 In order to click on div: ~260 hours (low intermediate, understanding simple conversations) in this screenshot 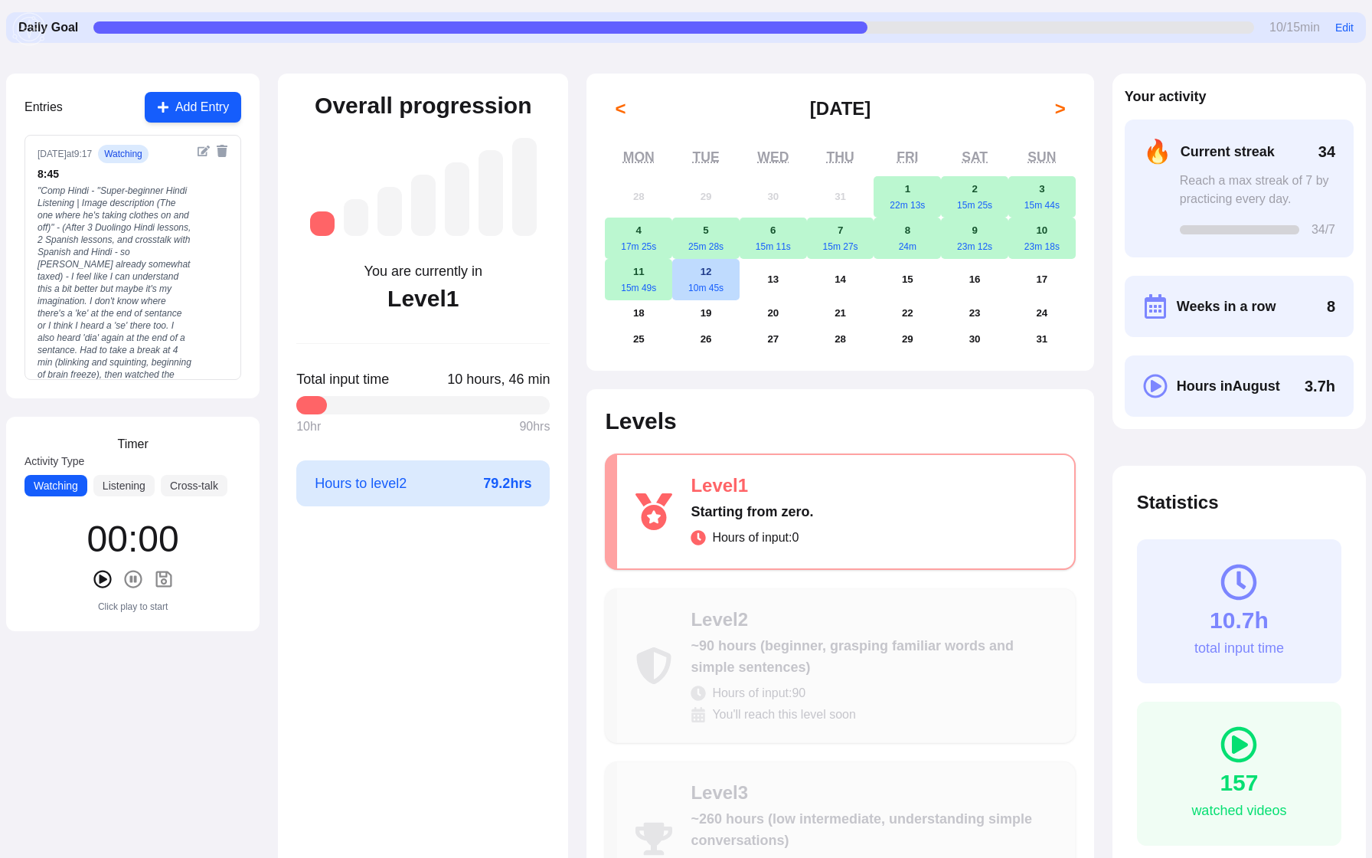, I will do `click(873, 829)`.